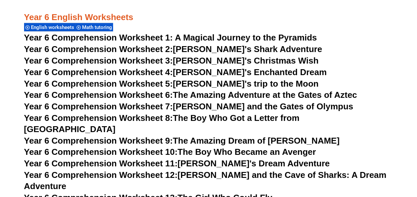  What do you see at coordinates (49, 27) in the screenshot?
I see `div: English worksheets` at bounding box center [49, 27].